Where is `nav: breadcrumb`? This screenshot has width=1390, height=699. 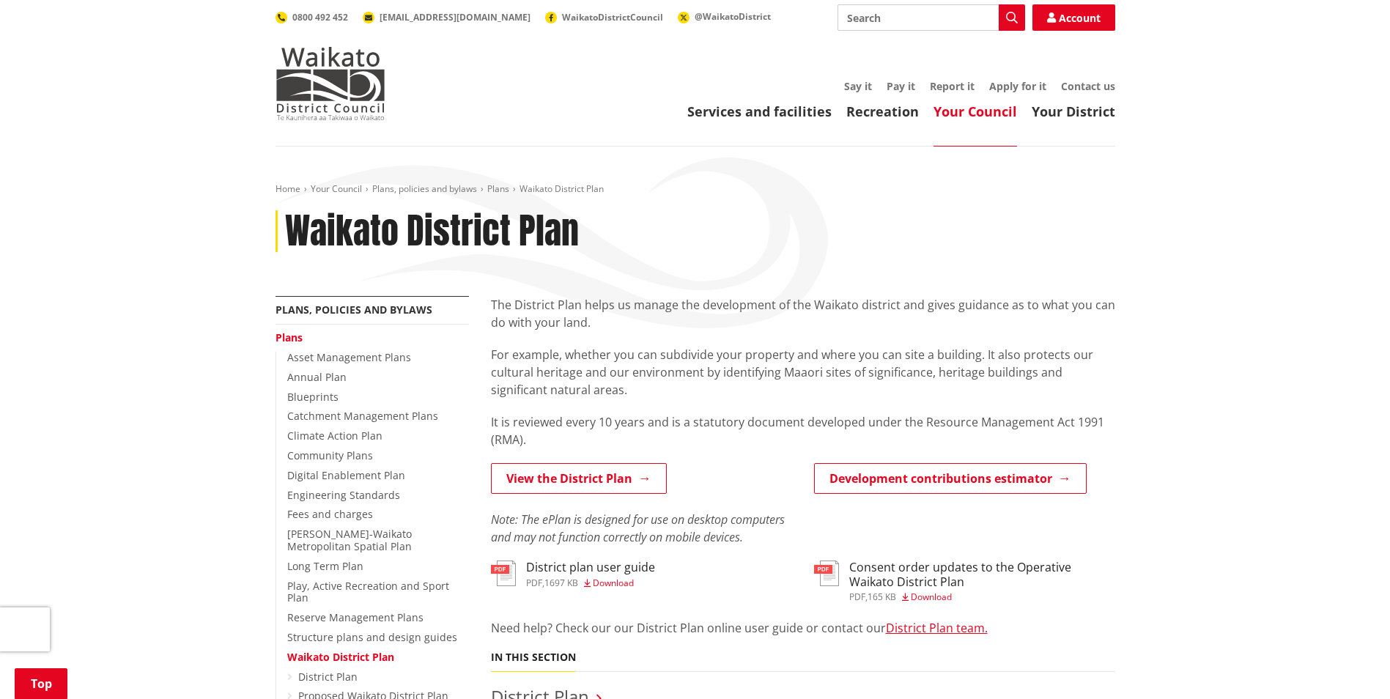
nav: breadcrumb is located at coordinates (695, 189).